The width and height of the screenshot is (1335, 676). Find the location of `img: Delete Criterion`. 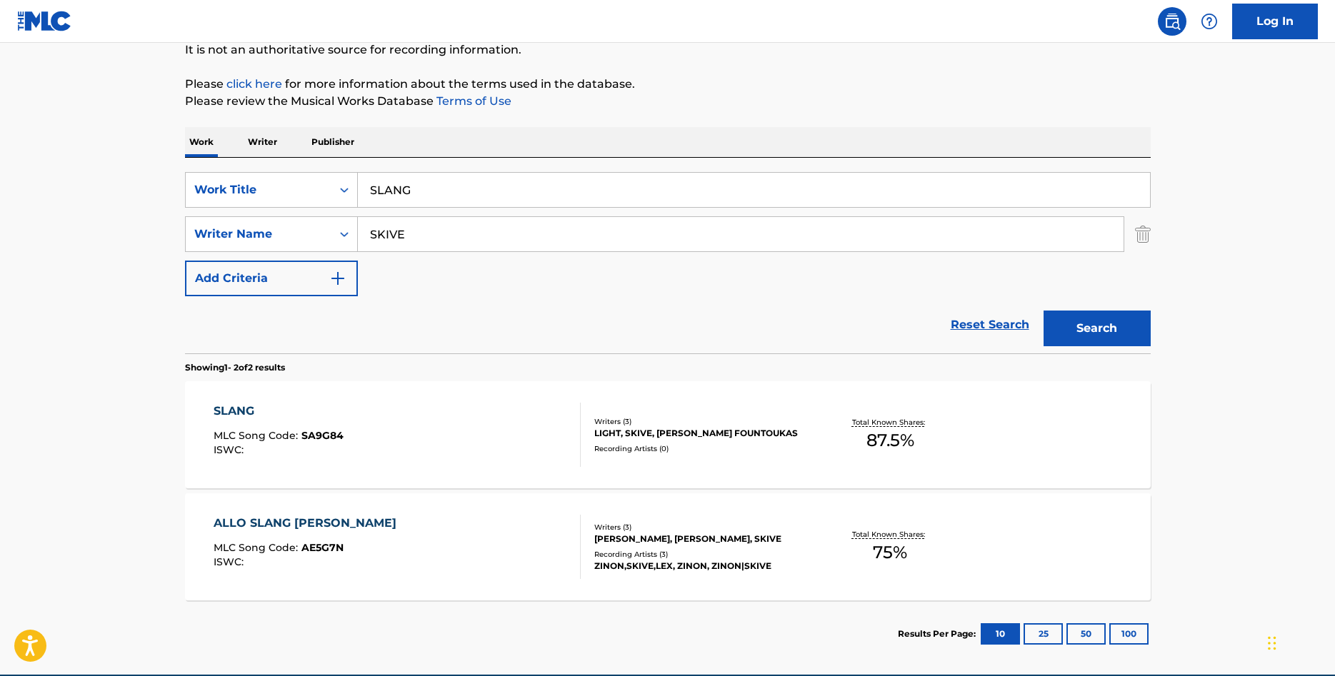

img: Delete Criterion is located at coordinates (1142, 234).